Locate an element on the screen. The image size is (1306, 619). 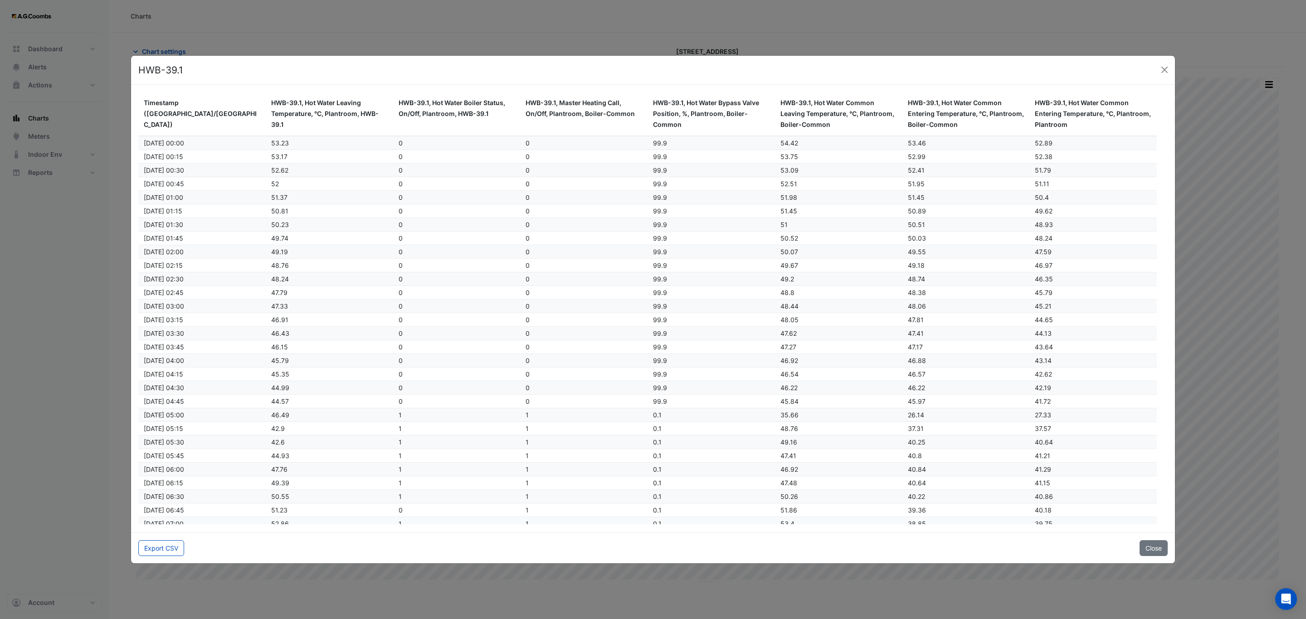
span: 05/09/2025 02:00 is located at coordinates (164, 252).